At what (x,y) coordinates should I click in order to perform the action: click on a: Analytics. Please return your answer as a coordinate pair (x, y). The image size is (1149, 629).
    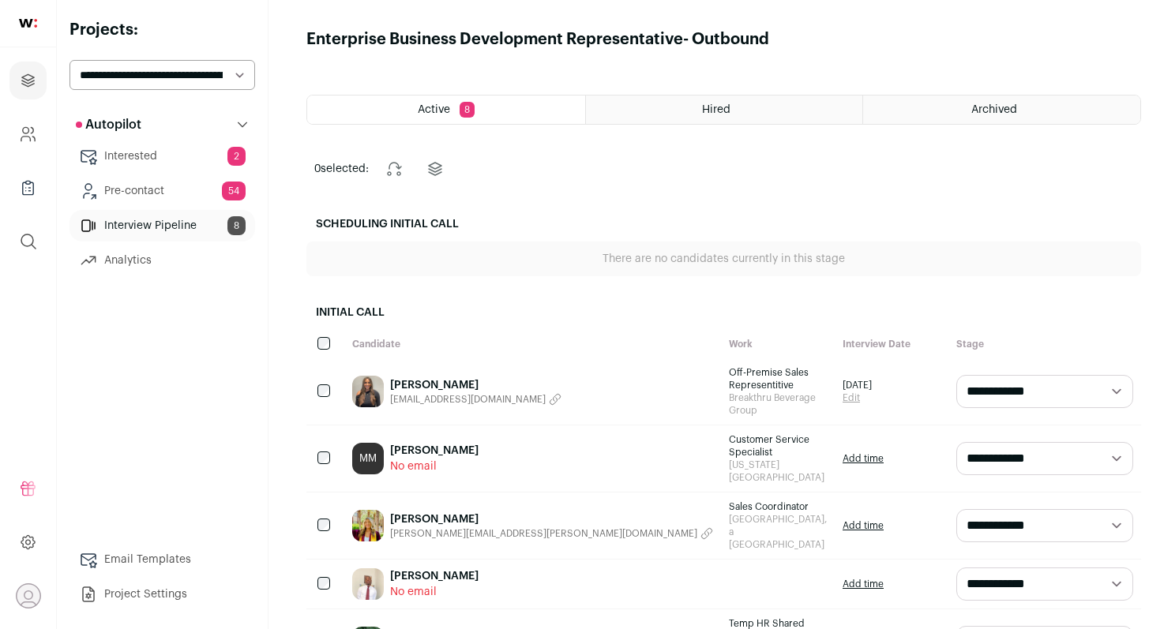
    Looking at the image, I should click on (162, 260).